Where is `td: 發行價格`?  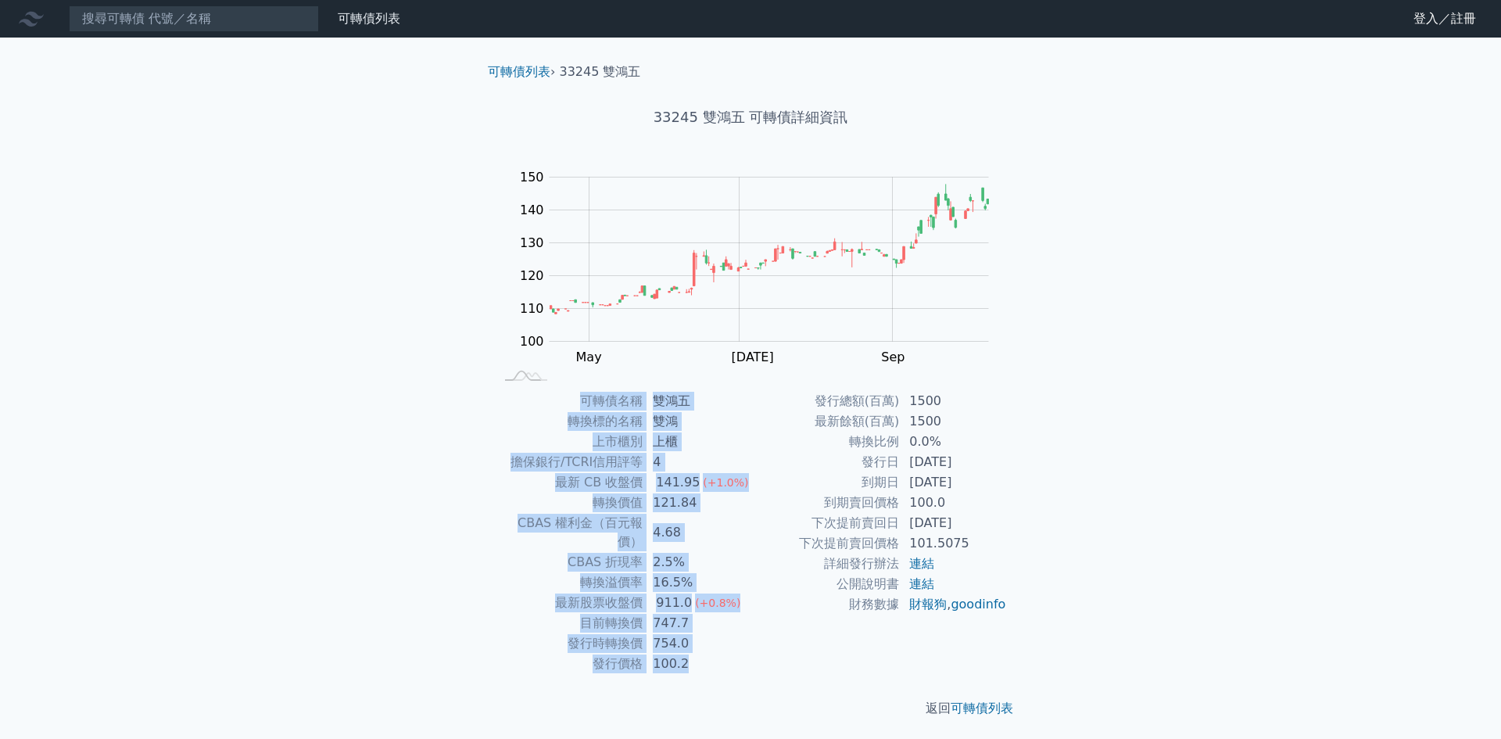 td: 發行價格 is located at coordinates (568, 664).